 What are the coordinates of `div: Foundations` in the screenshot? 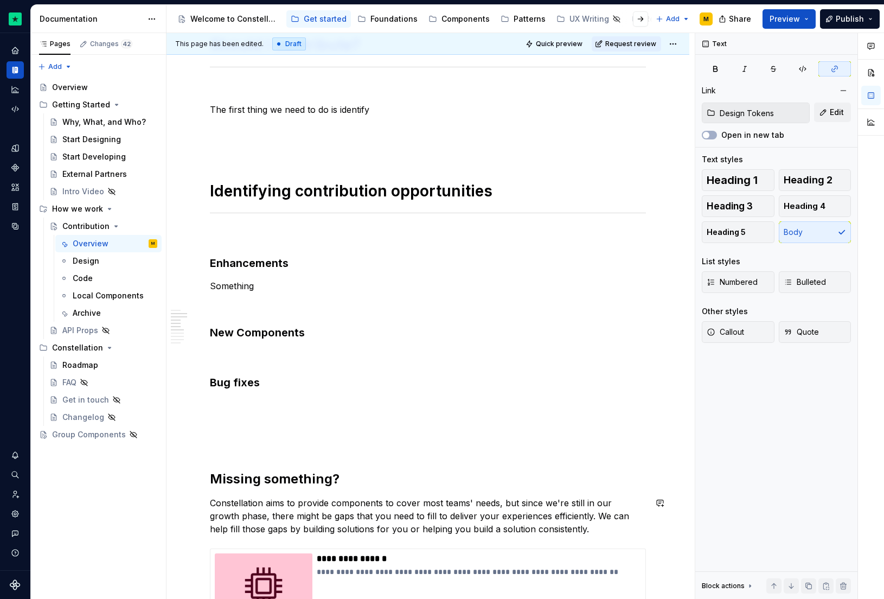 It's located at (394, 19).